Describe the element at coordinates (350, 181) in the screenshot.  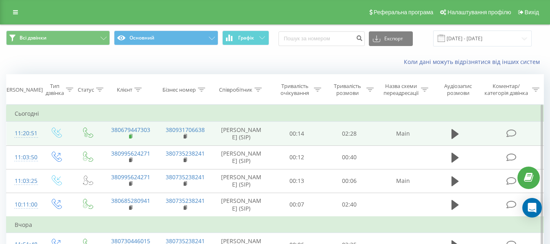
I see `td: 00:06` at that location.